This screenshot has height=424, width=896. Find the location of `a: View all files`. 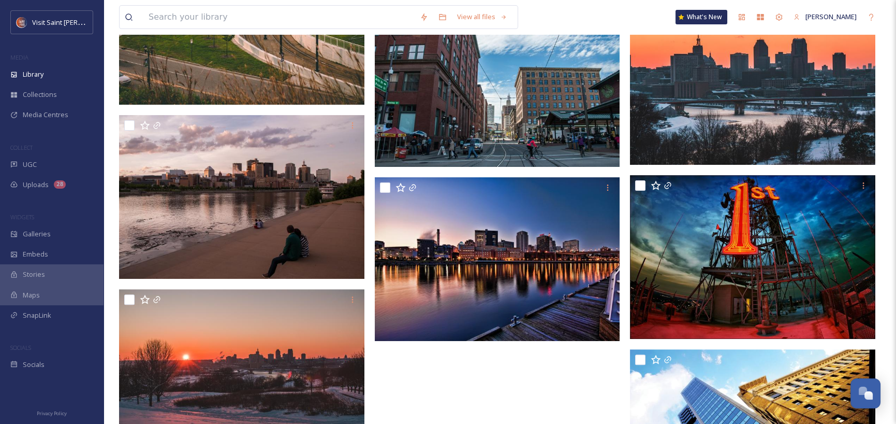

a: View all files is located at coordinates (482, 17).